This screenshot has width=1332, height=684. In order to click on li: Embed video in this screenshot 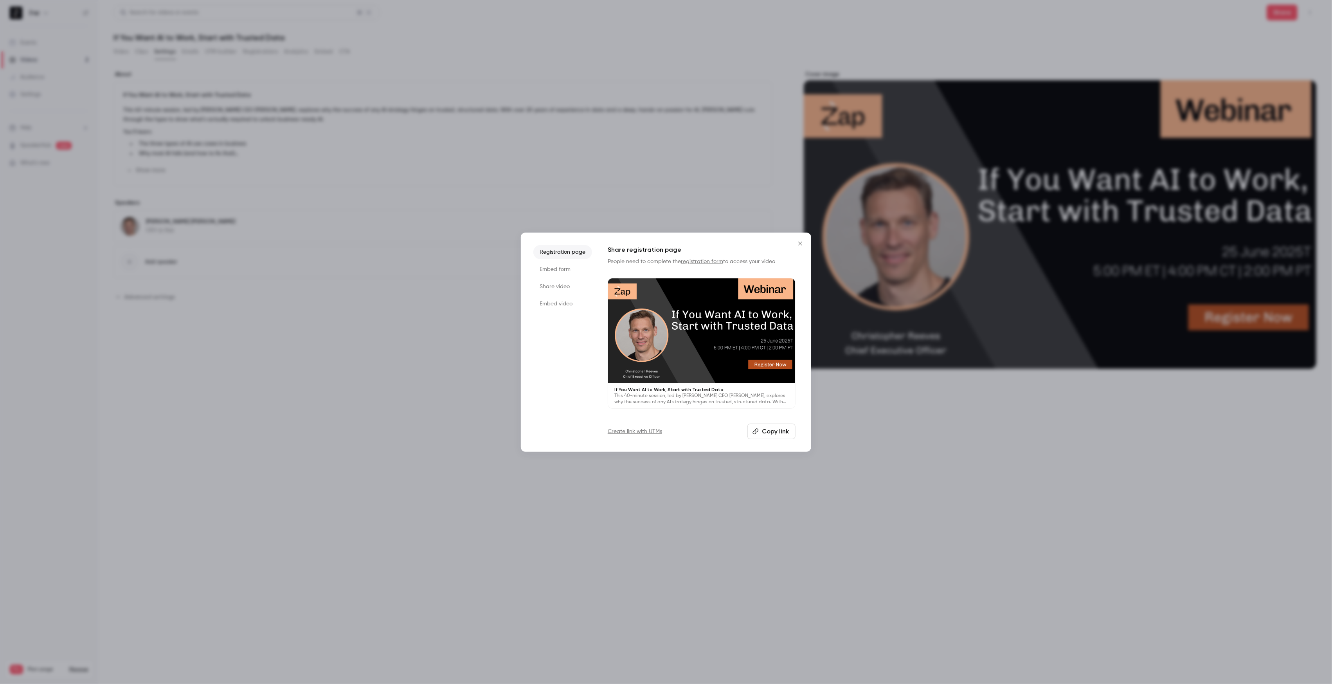, I will do `click(563, 304)`.